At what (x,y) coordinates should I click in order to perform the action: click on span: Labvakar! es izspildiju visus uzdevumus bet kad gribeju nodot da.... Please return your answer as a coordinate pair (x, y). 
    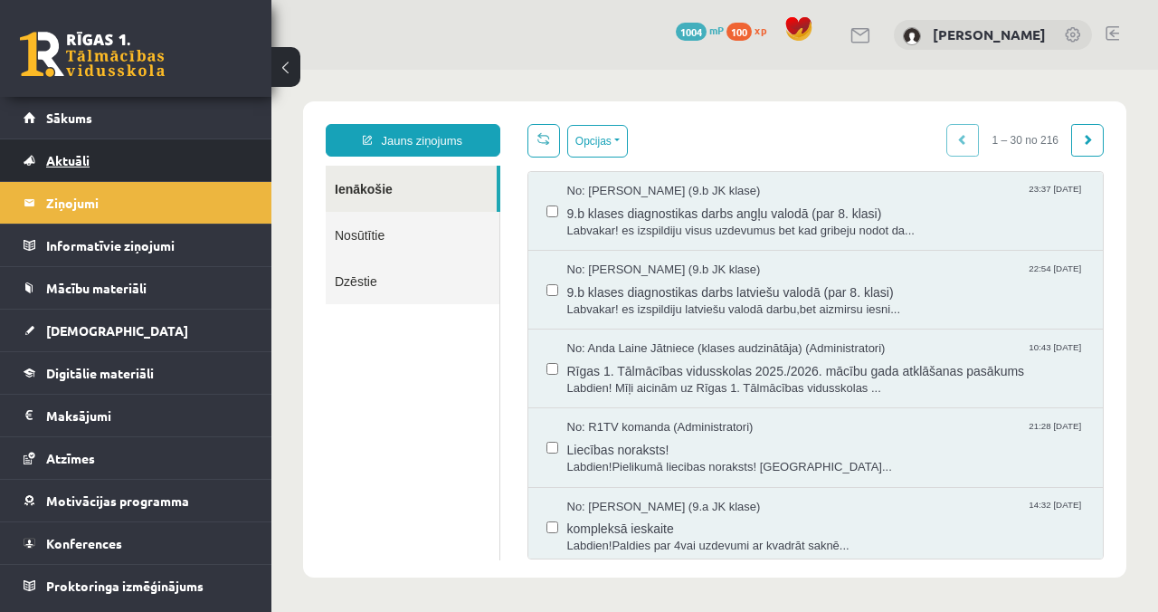
    Looking at the image, I should click on (555, 161).